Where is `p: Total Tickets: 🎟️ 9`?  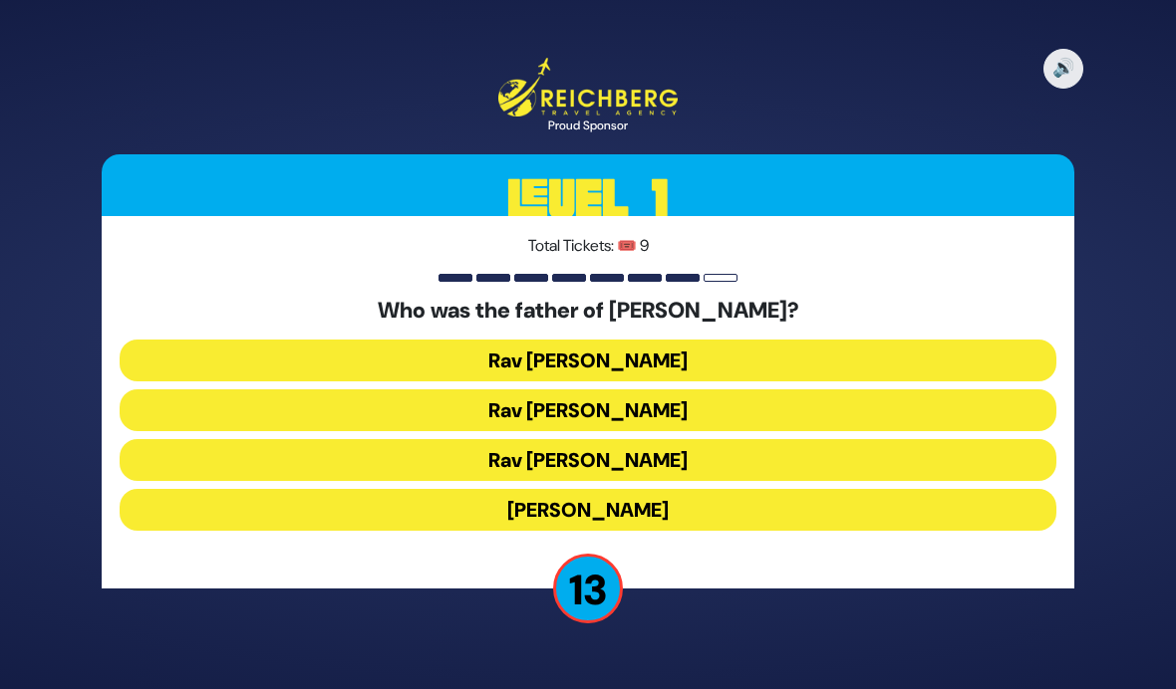 p: Total Tickets: 🎟️ 9 is located at coordinates (588, 246).